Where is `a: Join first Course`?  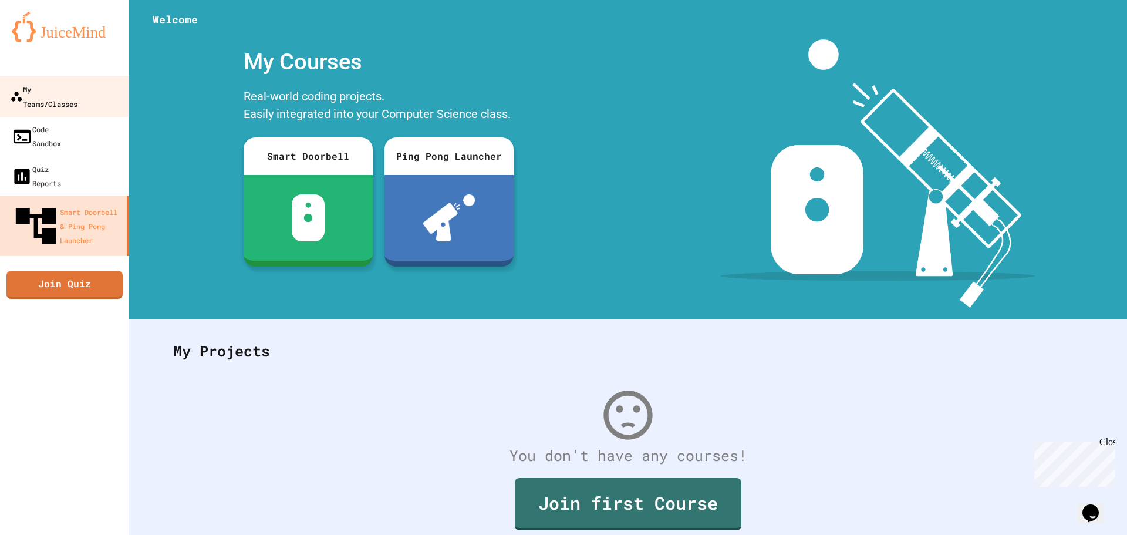 a: Join first Course is located at coordinates (628, 504).